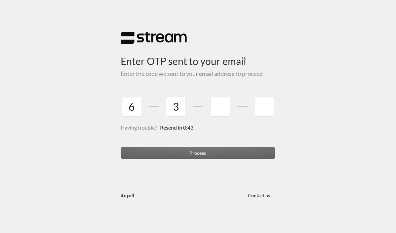  What do you see at coordinates (198, 74) in the screenshot?
I see `h5: Enter the code we sent to your email address to proceed` at bounding box center [198, 74].